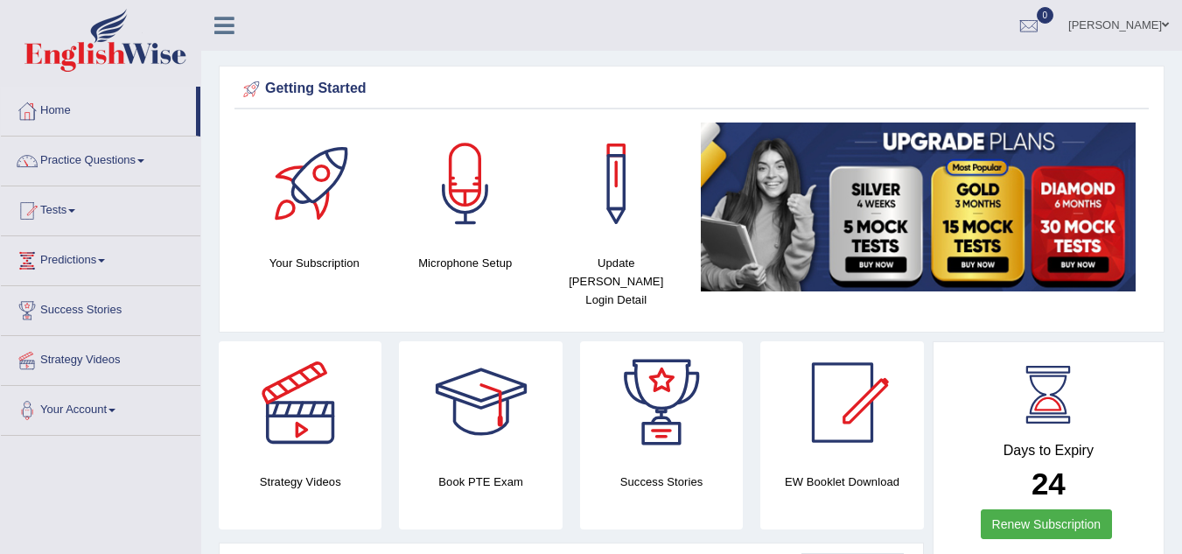 This screenshot has width=1182, height=554. I want to click on h4: Strategy Videos, so click(300, 481).